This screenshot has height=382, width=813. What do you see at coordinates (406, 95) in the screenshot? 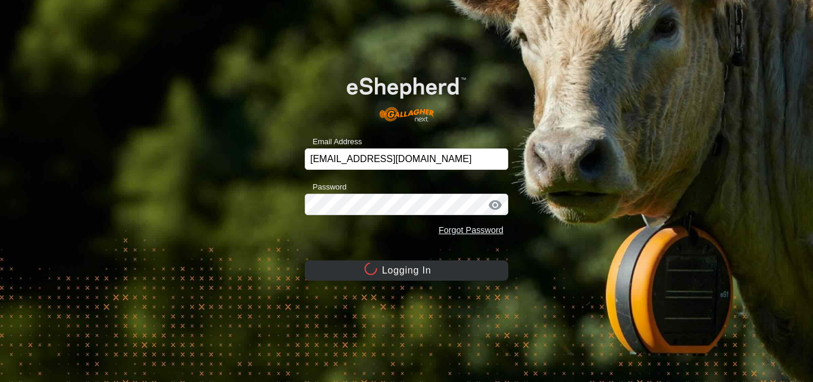
I see `img: E-shepherd Logo` at bounding box center [406, 95].